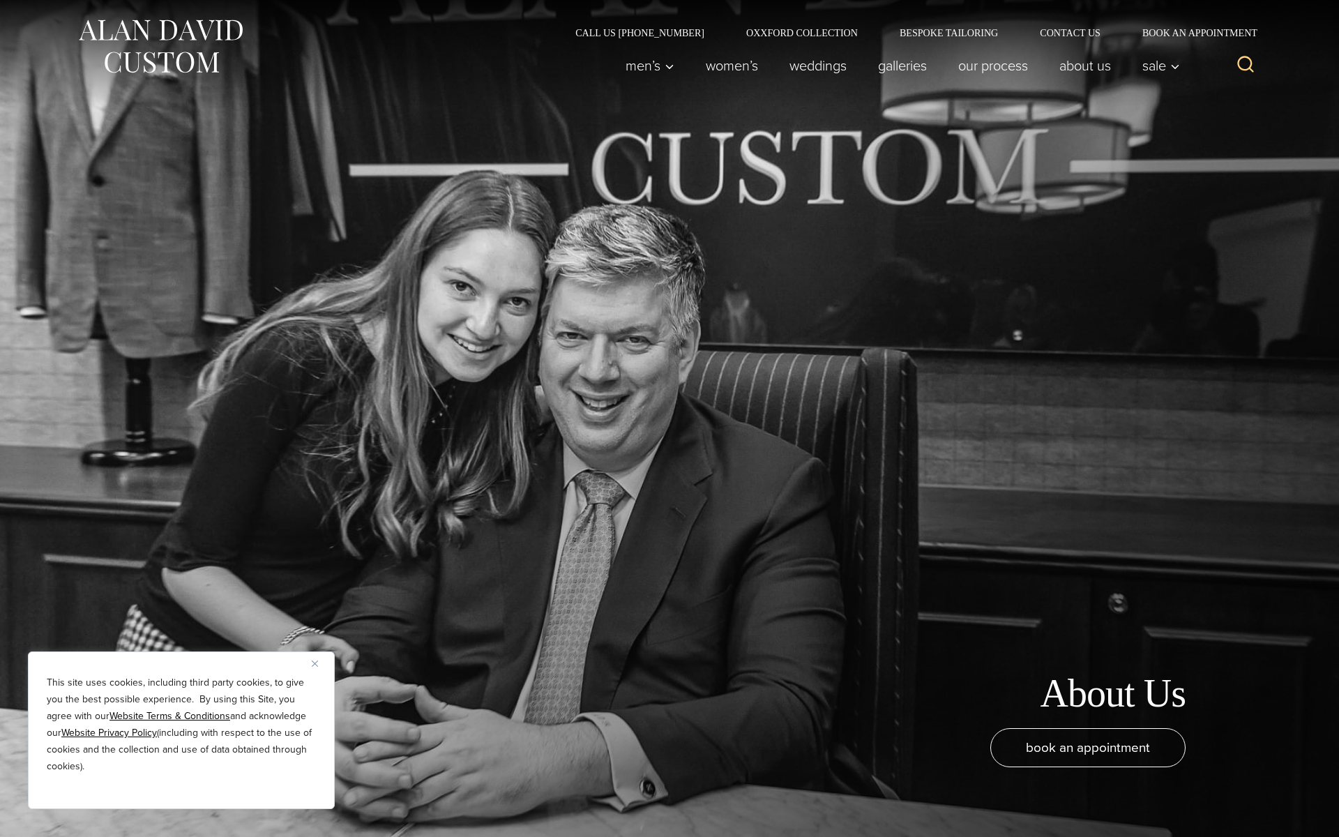 This screenshot has height=837, width=1339. Describe the element at coordinates (1246, 66) in the screenshot. I see `button: View Search Form` at that location.